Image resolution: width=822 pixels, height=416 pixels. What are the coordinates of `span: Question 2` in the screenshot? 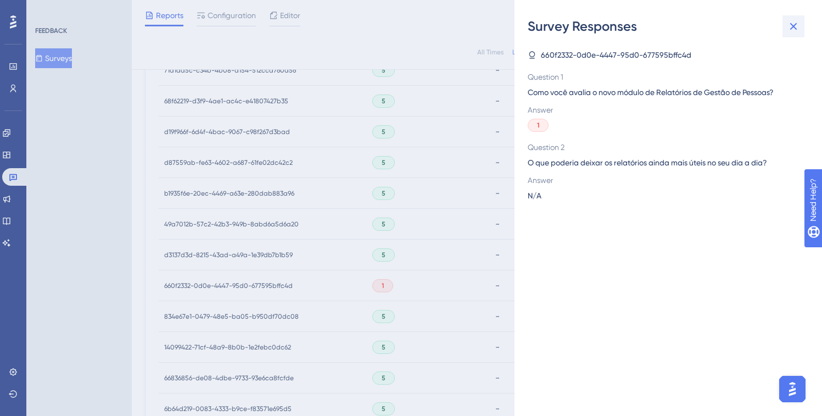 It's located at (664, 147).